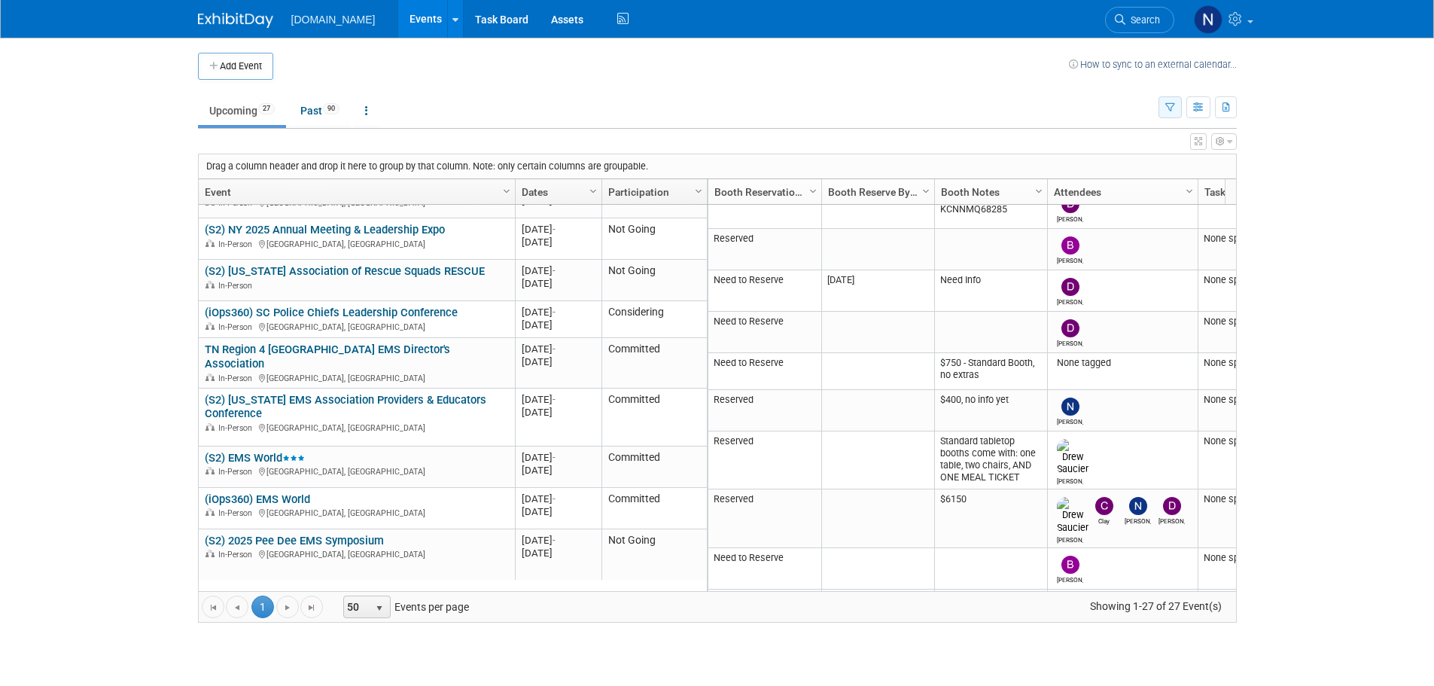  I want to click on span: Showing 1-27 of 27 Event(s), so click(1155, 606).